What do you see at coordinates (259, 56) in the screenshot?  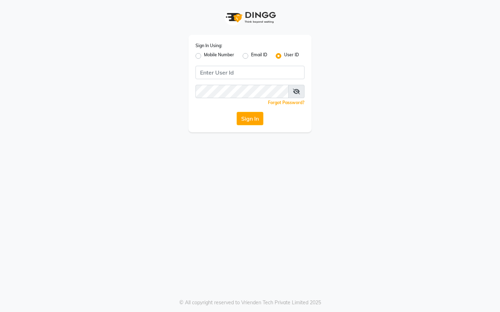 I see `label: Email ID` at bounding box center [259, 56].